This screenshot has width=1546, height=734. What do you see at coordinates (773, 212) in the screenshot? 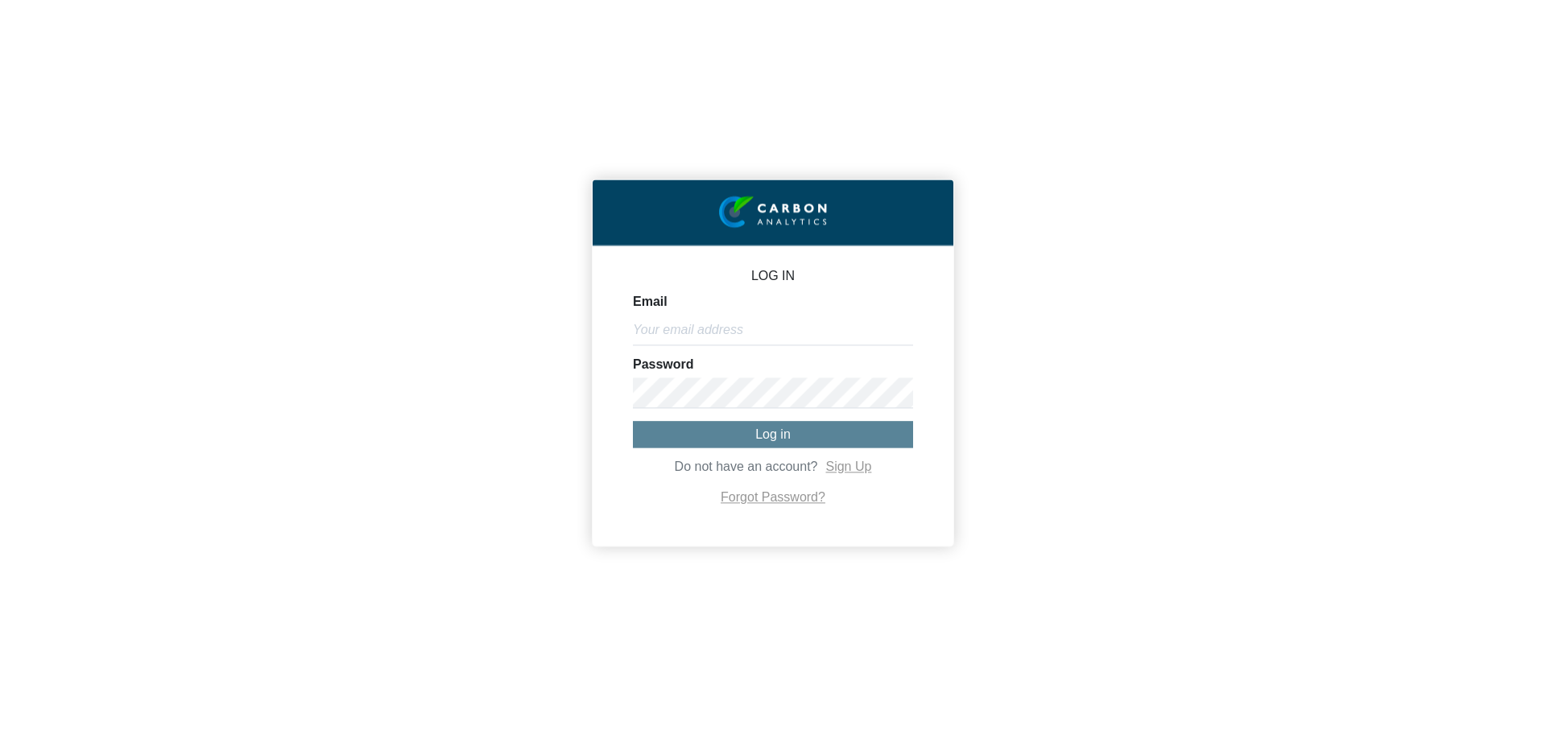
I see `img: insight-logo-2.png` at bounding box center [773, 212].